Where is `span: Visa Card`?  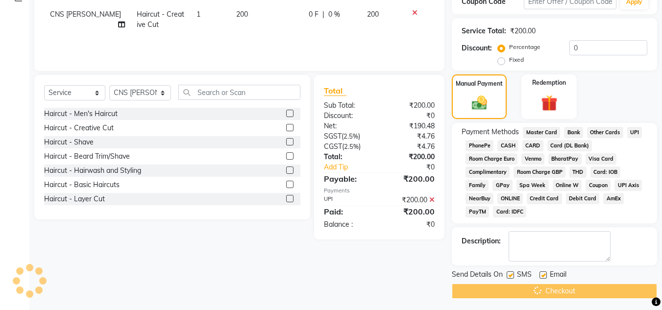 span: Visa Card is located at coordinates (602, 159).